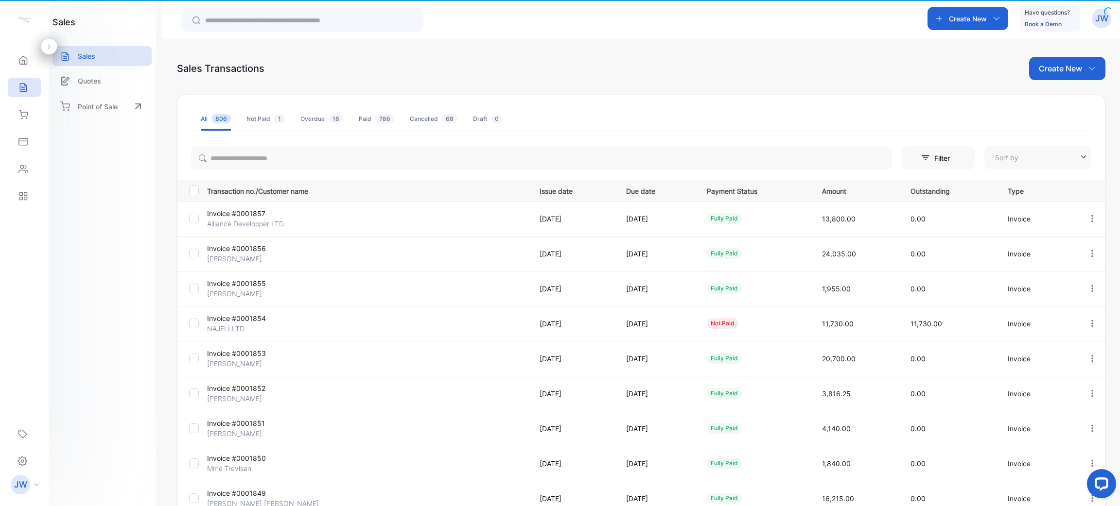 The image size is (1120, 506). I want to click on p: Outstanding, so click(949, 190).